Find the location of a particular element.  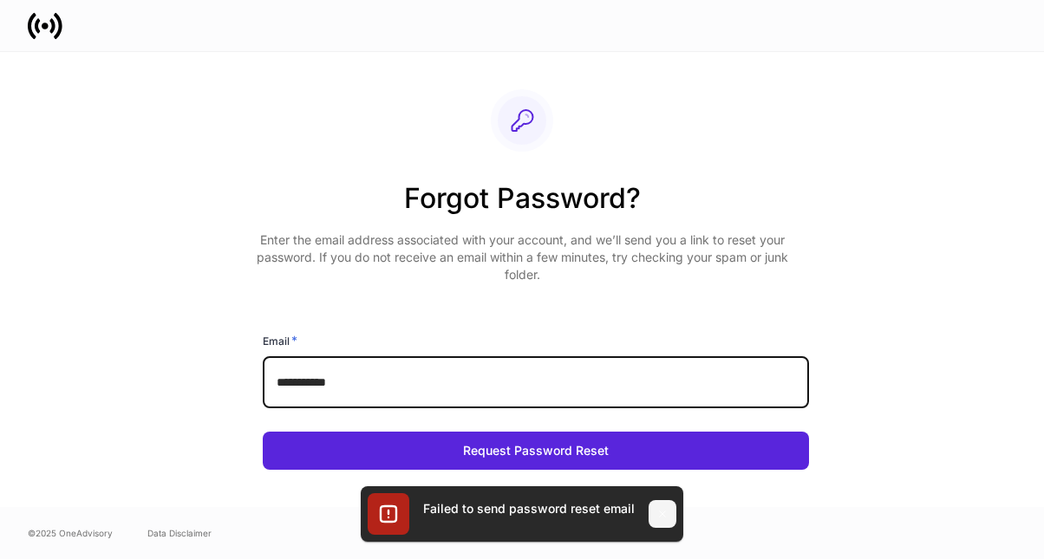

h2: Forgot Password? is located at coordinates (522, 205).